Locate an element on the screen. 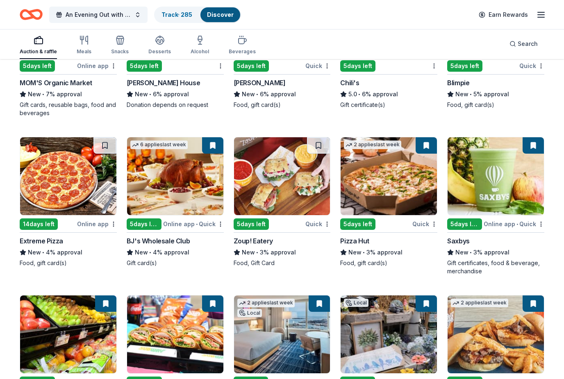  div: Gift certificate(s) is located at coordinates (388, 105).